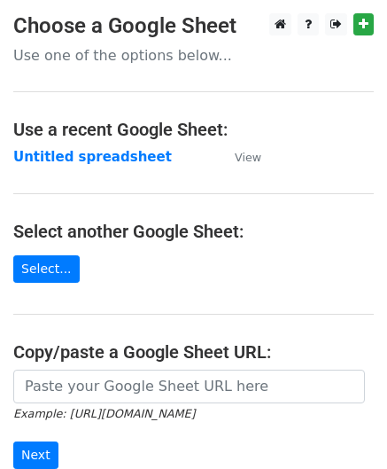 The width and height of the screenshot is (387, 469). Describe the element at coordinates (193, 26) in the screenshot. I see `h3: Choose a Google Sheet` at that location.